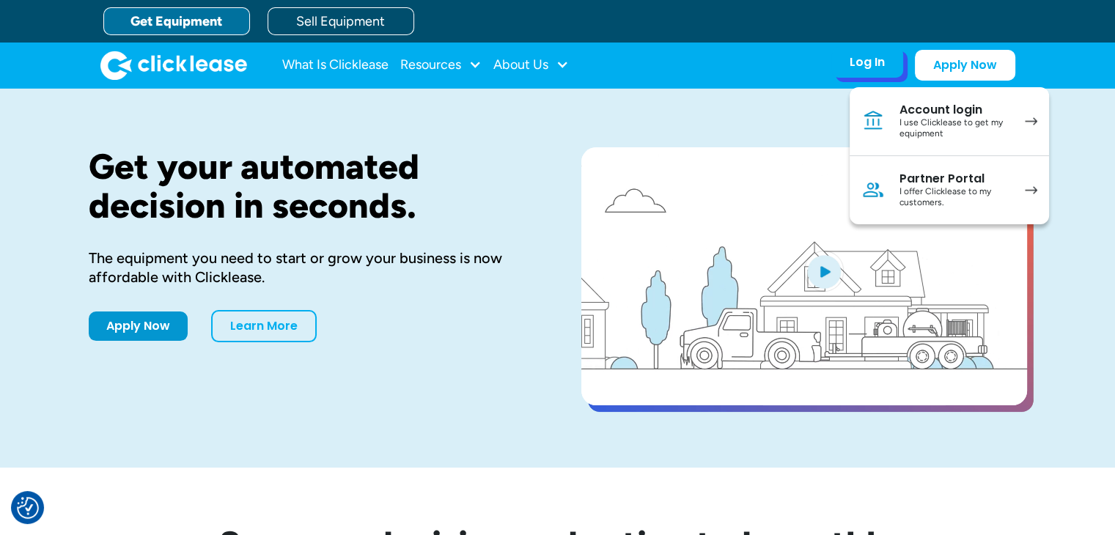 This screenshot has width=1115, height=535. I want to click on a: Account loginI use Clicklease to get my equipment, so click(949, 122).